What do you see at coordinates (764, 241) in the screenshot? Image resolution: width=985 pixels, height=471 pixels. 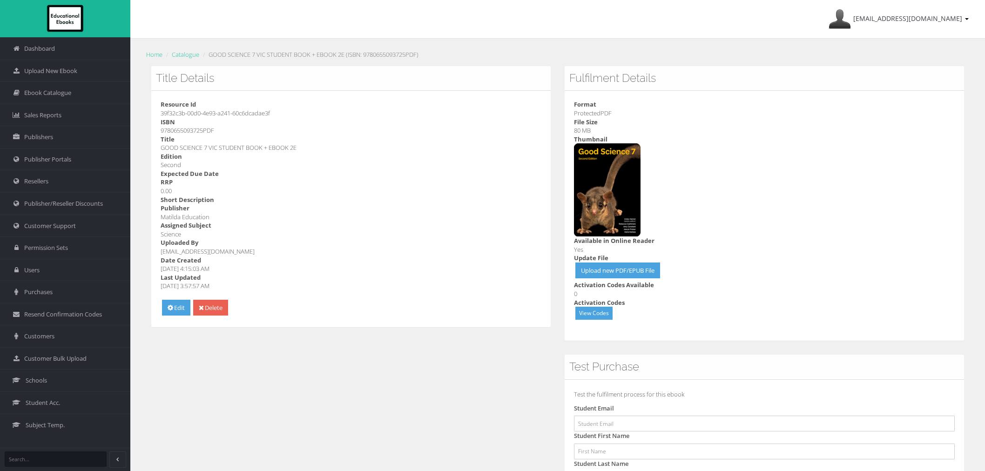 I see `dt: Available in Online Reader` at bounding box center [764, 241].